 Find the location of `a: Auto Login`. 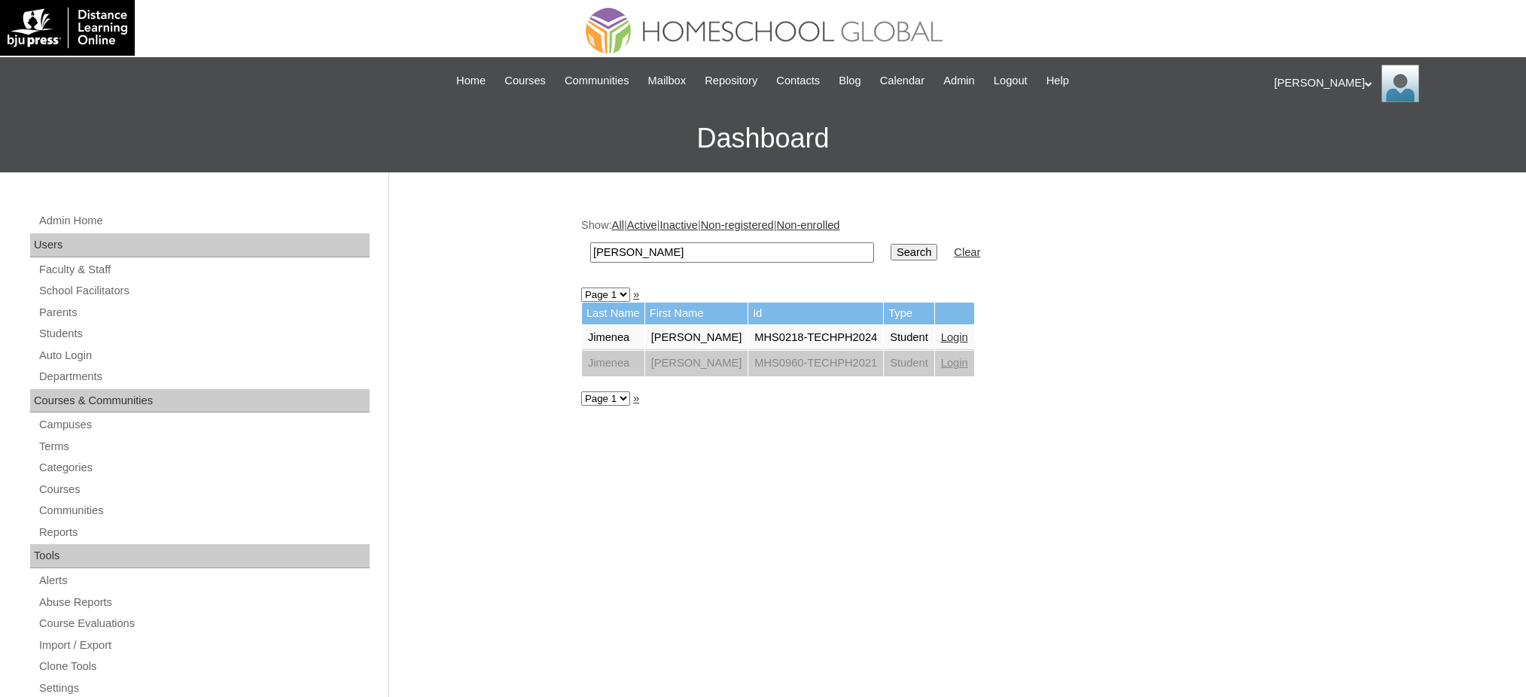

a: Auto Login is located at coordinates (203, 355).